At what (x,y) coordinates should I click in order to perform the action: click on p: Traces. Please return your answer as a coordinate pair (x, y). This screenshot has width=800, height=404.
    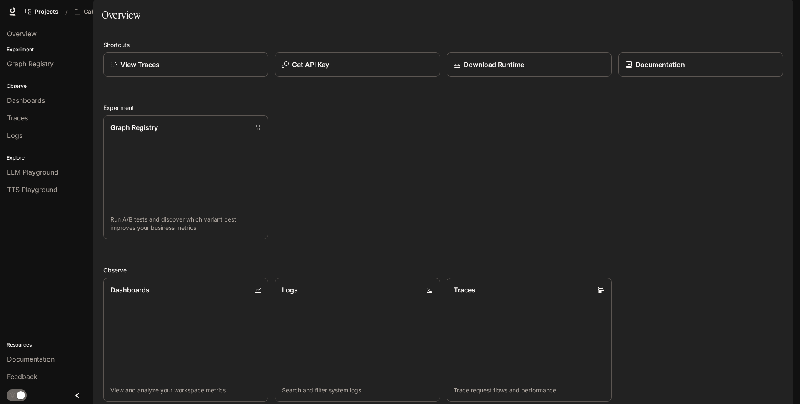
    Looking at the image, I should click on (464, 290).